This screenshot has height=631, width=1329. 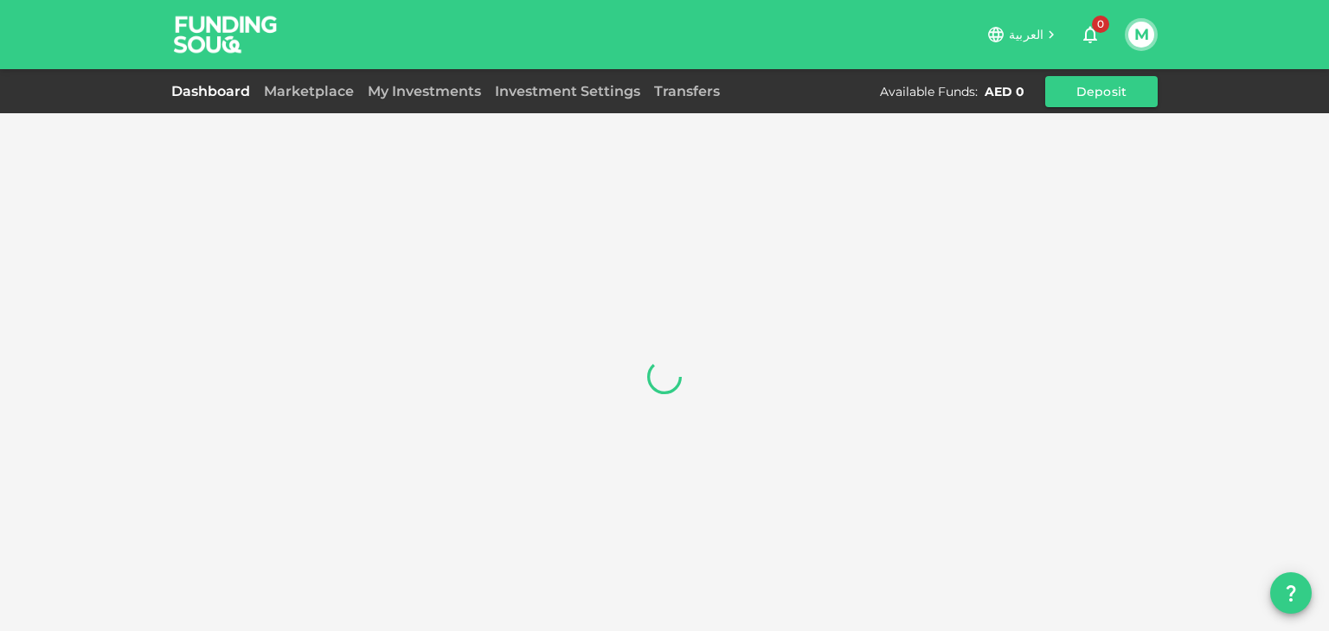 What do you see at coordinates (1101, 92) in the screenshot?
I see `button: Deposit` at bounding box center [1101, 92].